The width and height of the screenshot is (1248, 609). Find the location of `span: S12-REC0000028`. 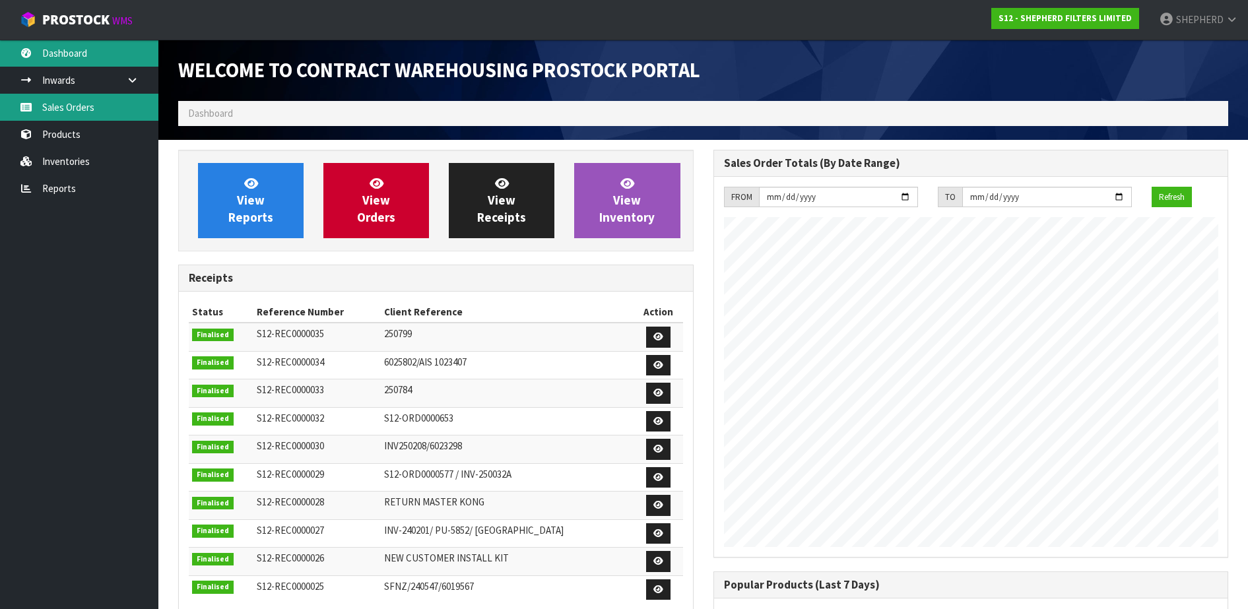

span: S12-REC0000028 is located at coordinates (290, 501).